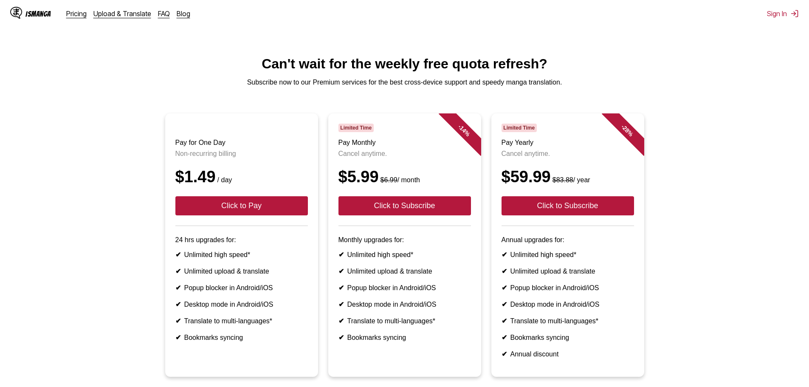 This screenshot has width=809, height=387. What do you see at coordinates (783, 14) in the screenshot?
I see `button: Sign In` at bounding box center [783, 14].